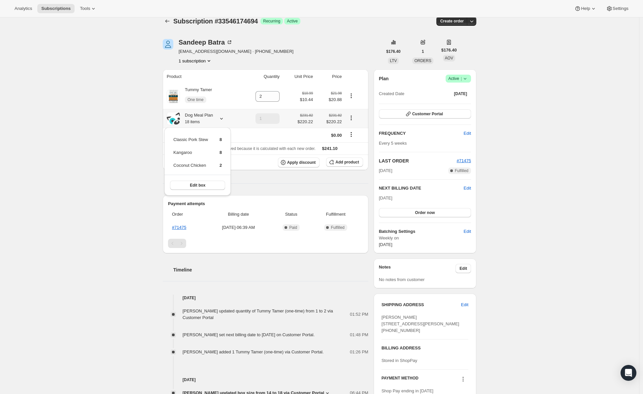 Image resolution: width=643 pixels, height=394 pixels. I want to click on span: $241.10, so click(330, 148).